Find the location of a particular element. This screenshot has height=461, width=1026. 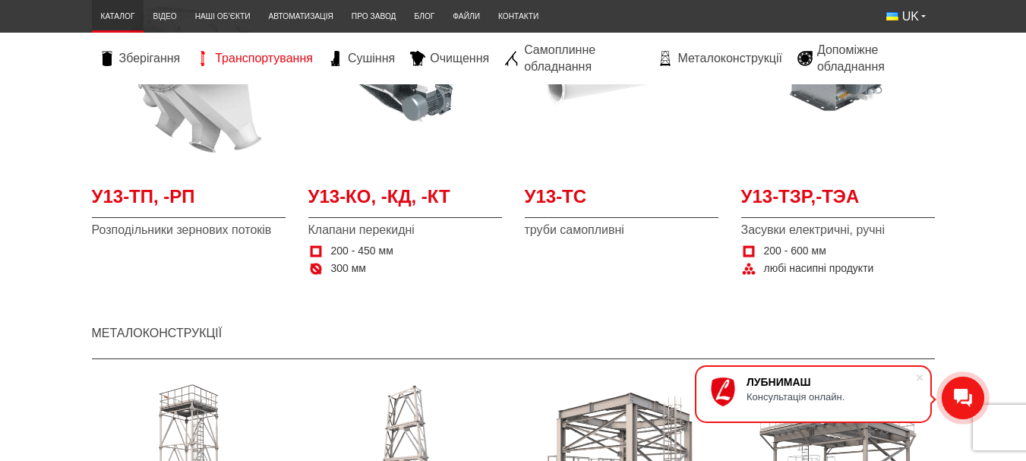

span: Засувки електричні, ручні is located at coordinates (837, 230).